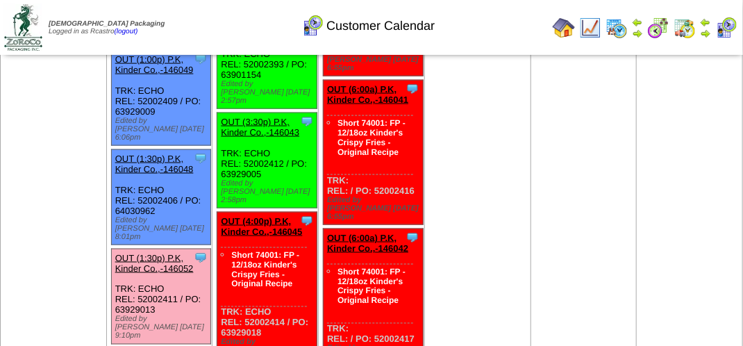  What do you see at coordinates (154, 65) in the screenshot?
I see `a: OUT (1:00p) P.K, Kinder Co.,-146049` at bounding box center [154, 65].